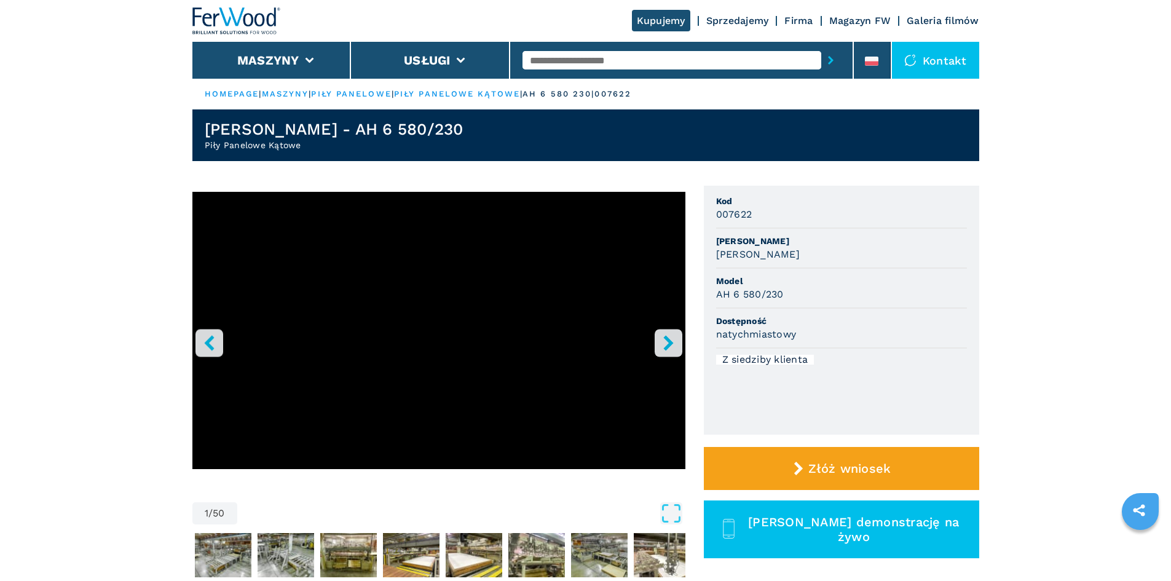 This screenshot has height=581, width=1171. What do you see at coordinates (461, 513) in the screenshot?
I see `button: Open Fullscreen` at bounding box center [461, 513].